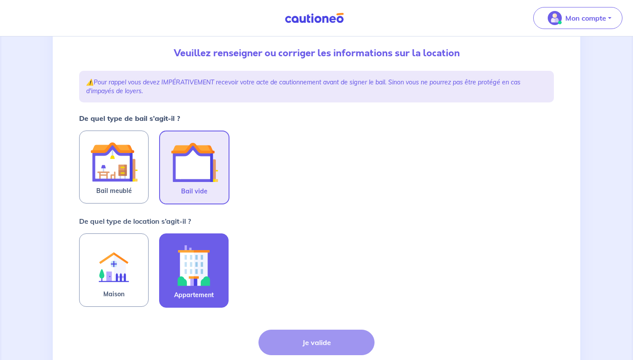 The height and width of the screenshot is (360, 633). I want to click on img: illu_furnished_lease.svg, so click(114, 162).